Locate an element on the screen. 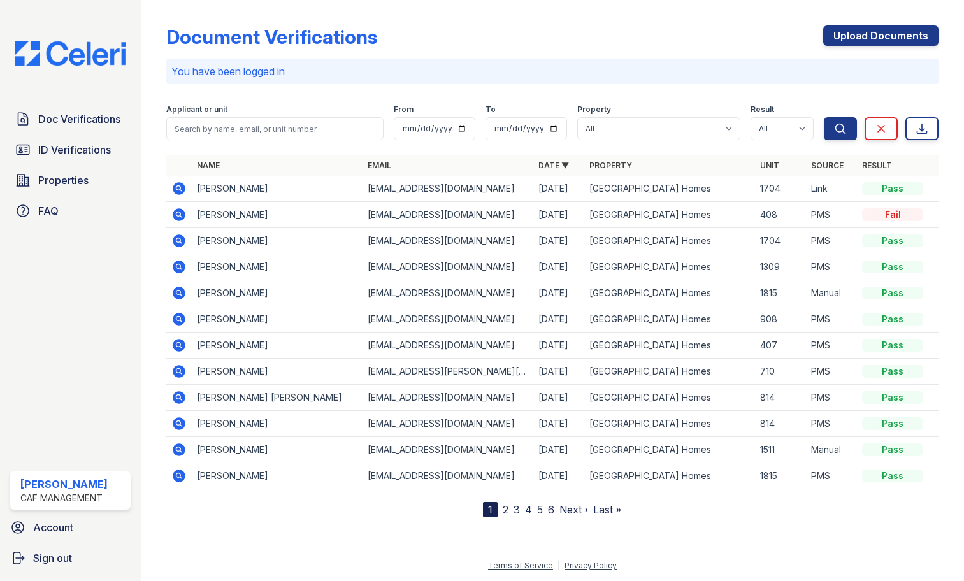  td: 1815 is located at coordinates (781, 293).